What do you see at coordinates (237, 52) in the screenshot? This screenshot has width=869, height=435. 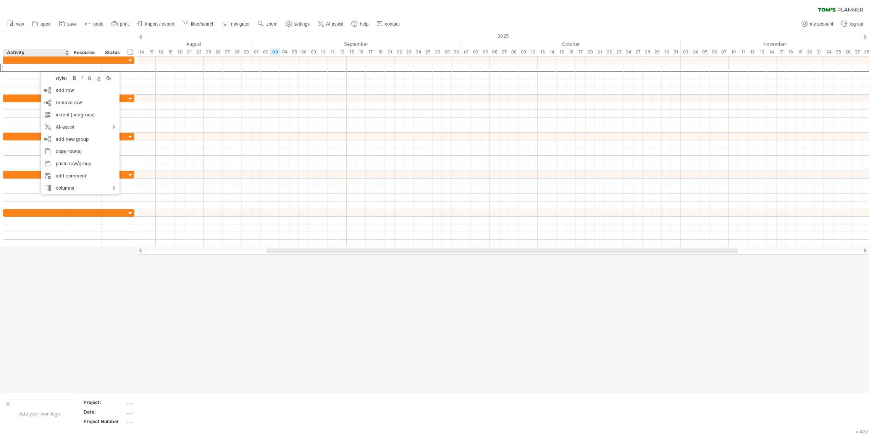 I see `div: Thursday, 28 August 2025` at bounding box center [237, 52].